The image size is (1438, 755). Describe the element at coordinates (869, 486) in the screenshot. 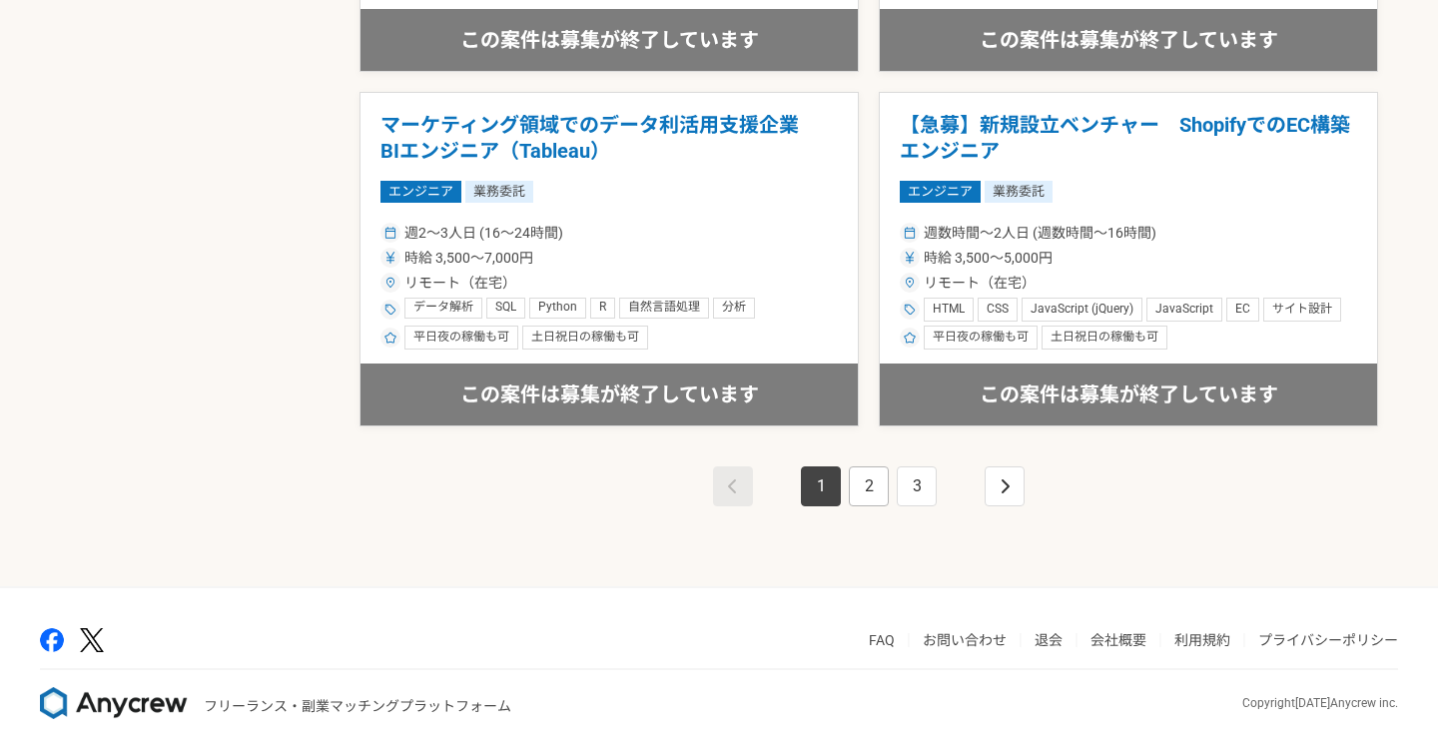

I see `a: Page 2` at that location.